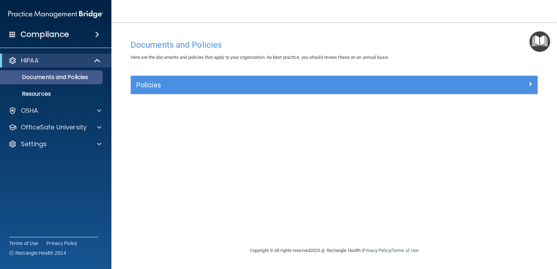 The height and width of the screenshot is (269, 557). What do you see at coordinates (54, 128) in the screenshot?
I see `p: OfficeSafe University` at bounding box center [54, 128].